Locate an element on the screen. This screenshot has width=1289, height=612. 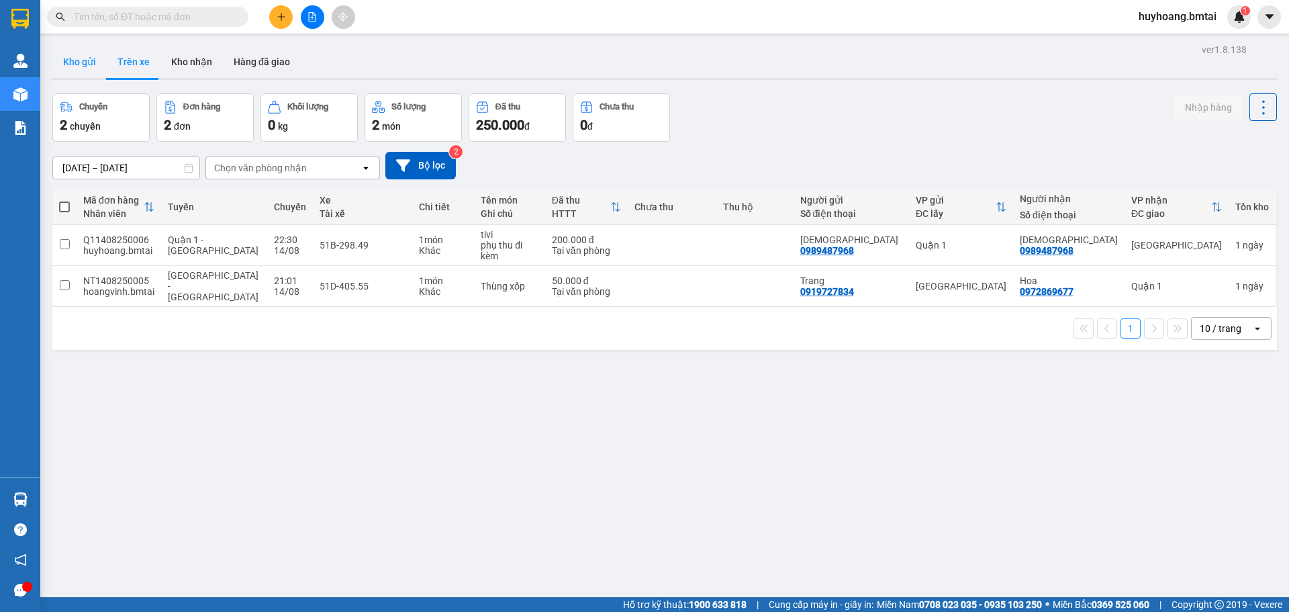
span: Cung cấp máy in - giấy in: is located at coordinates (821, 604).